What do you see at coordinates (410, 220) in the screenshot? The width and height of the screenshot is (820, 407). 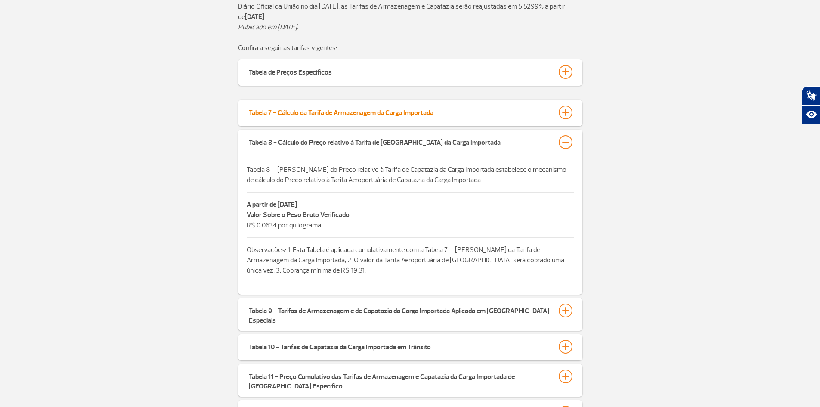 I see `p: R$ 0,0634 por quilograma` at bounding box center [410, 220].